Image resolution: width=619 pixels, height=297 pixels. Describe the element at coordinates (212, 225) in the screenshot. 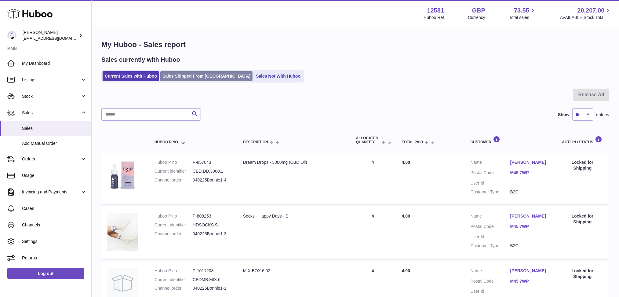

I see `dd: HDSOCKS.S` at that location.